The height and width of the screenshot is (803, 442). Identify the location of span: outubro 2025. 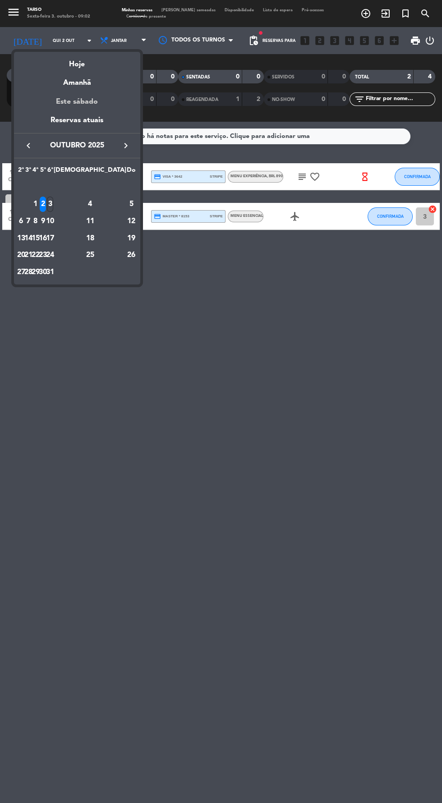
(77, 146).